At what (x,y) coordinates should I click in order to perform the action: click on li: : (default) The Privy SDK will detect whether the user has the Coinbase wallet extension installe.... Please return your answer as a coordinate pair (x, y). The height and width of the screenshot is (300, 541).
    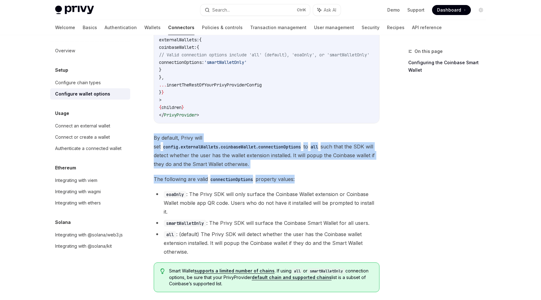
    Looking at the image, I should click on (266, 243).